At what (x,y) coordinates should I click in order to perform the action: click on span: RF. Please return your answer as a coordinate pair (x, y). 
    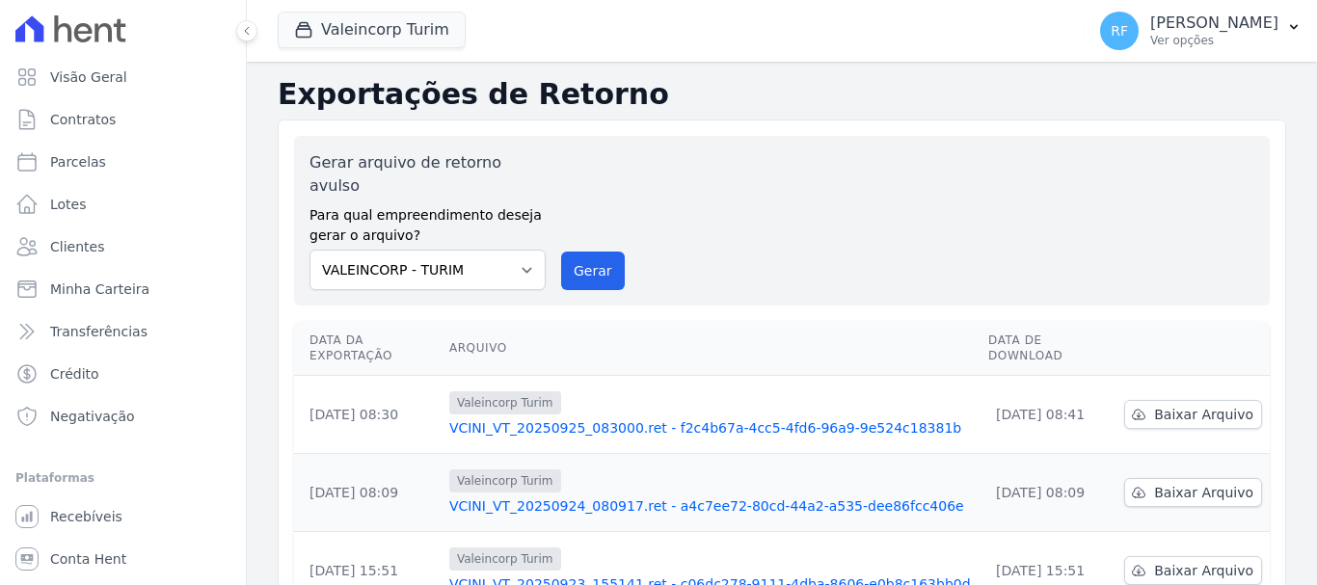
    Looking at the image, I should click on (1120, 31).